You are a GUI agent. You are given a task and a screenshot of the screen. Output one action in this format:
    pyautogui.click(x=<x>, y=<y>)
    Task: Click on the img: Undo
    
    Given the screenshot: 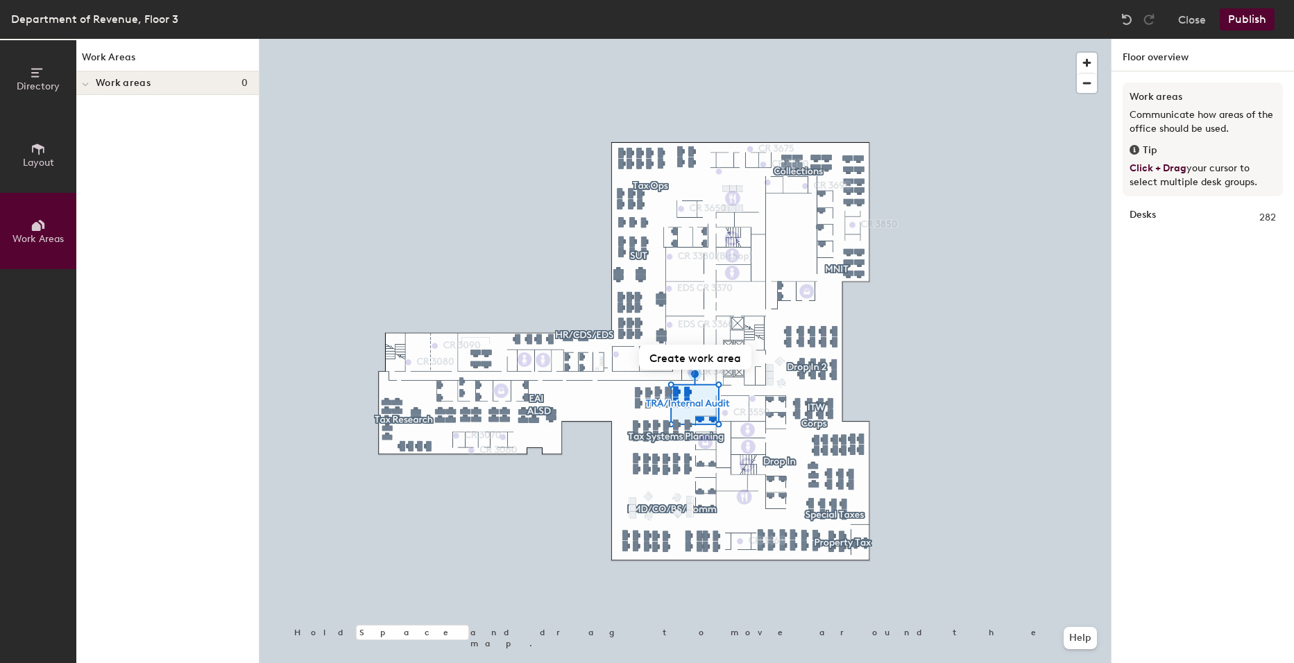 What is the action you would take?
    pyautogui.click(x=1126, y=19)
    